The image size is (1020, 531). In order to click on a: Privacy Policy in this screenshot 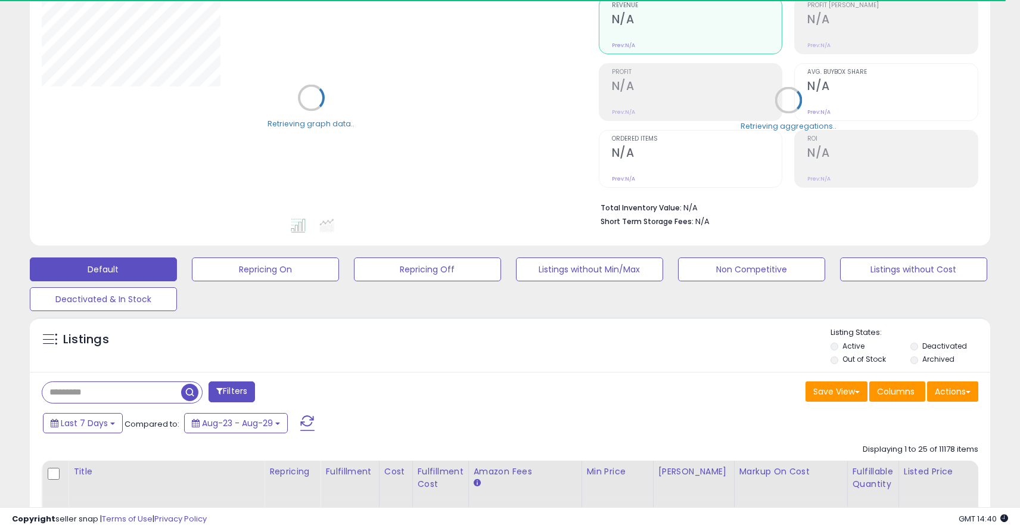, I will do `click(181, 518)`.